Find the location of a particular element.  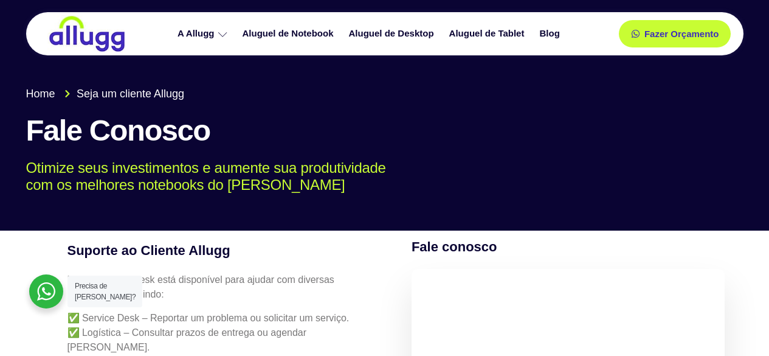

a: Blog is located at coordinates (551, 33).